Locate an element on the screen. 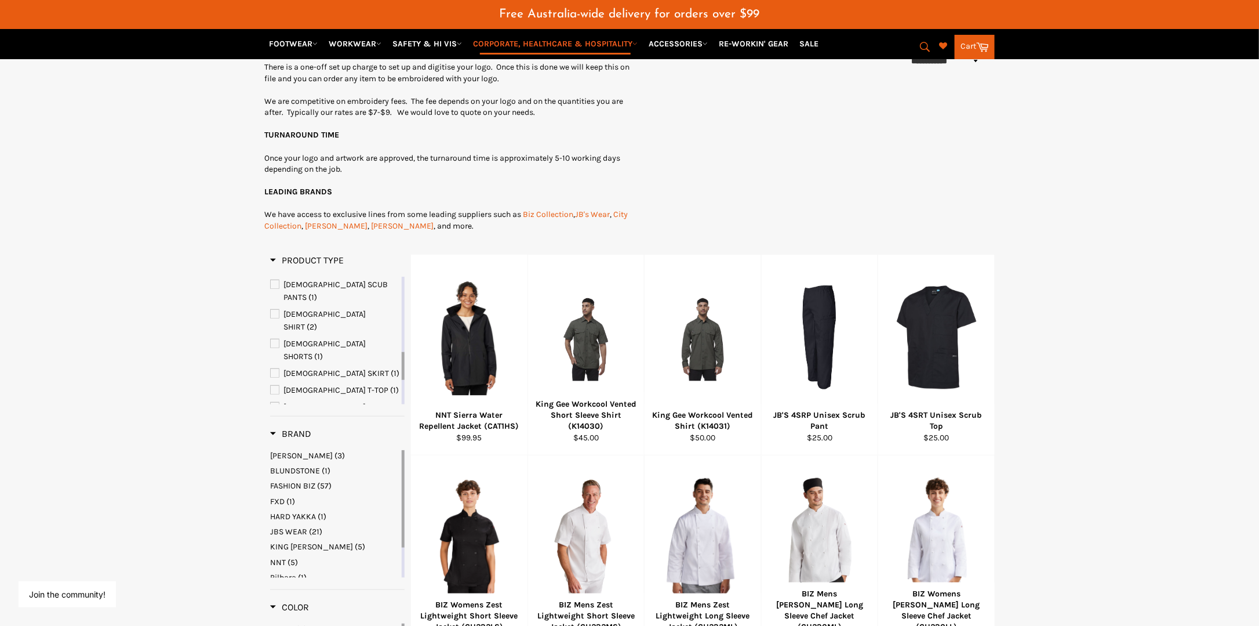 The height and width of the screenshot is (626, 1259). span: Color is located at coordinates (289, 606).